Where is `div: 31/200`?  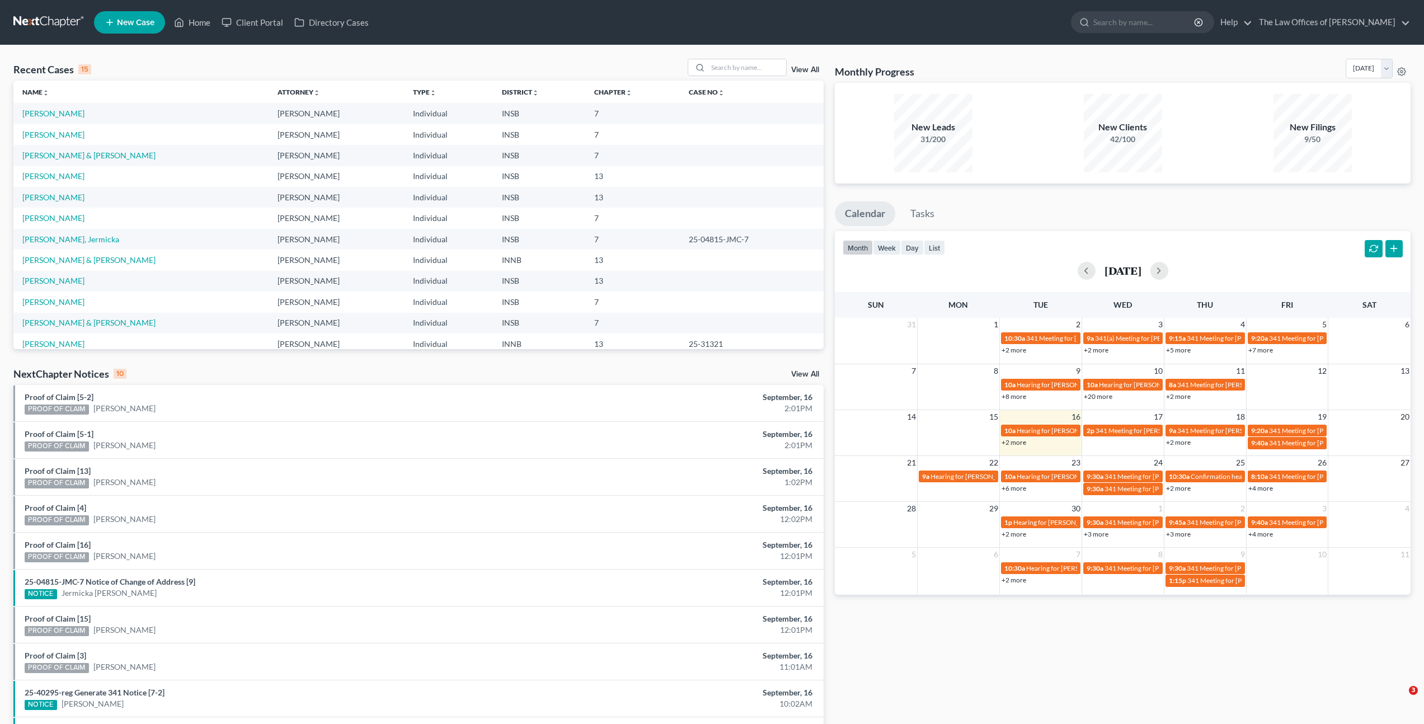
div: 31/200 is located at coordinates (934, 139).